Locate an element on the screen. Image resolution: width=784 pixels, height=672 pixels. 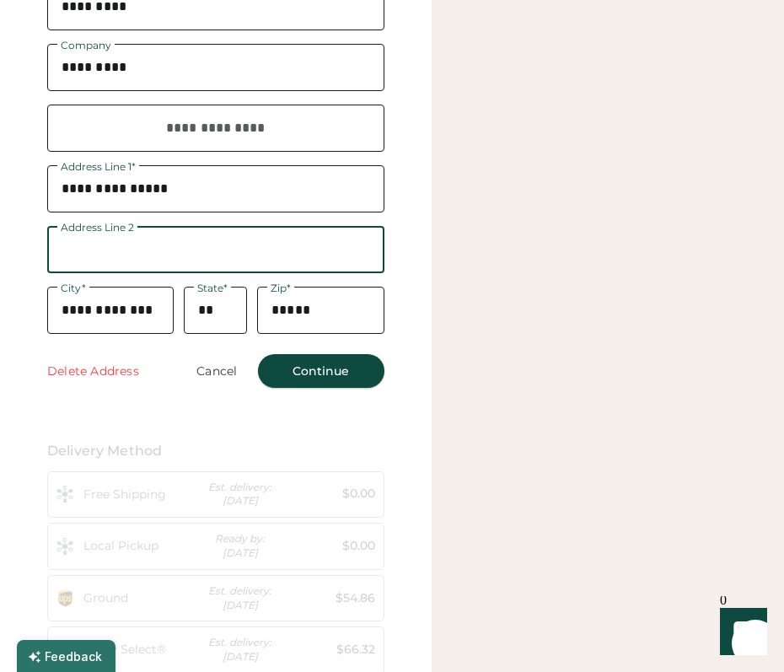
div: Local Pickup is located at coordinates (125, 546).